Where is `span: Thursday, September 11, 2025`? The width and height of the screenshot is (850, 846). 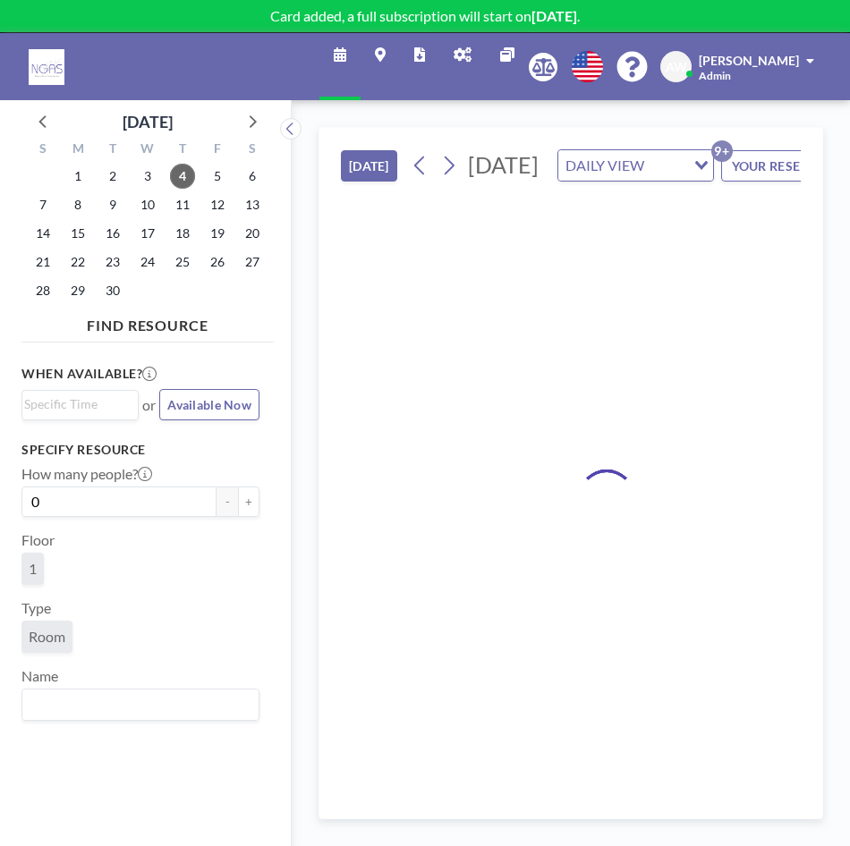 span: Thursday, September 11, 2025 is located at coordinates (183, 205).